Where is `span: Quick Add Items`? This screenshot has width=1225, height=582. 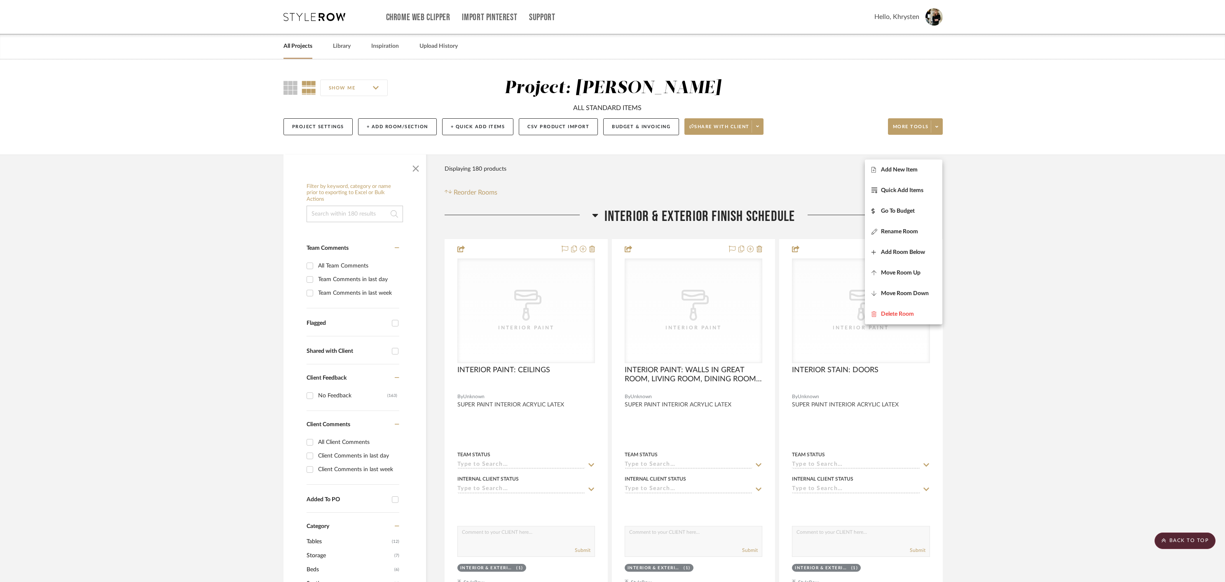
span: Quick Add Items is located at coordinates (902, 190).